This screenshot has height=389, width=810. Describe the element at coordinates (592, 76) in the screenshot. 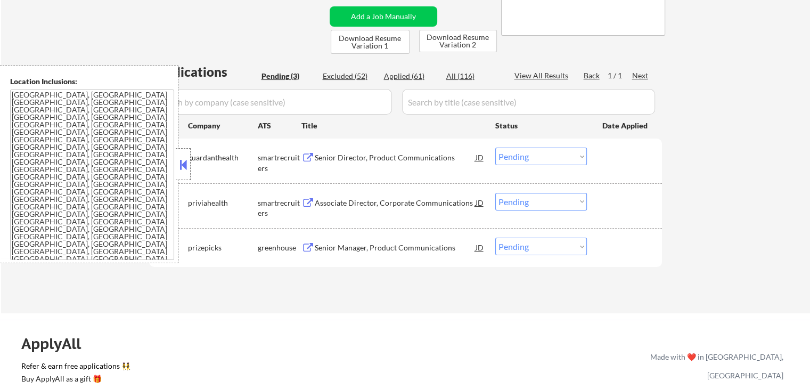

I see `div: Back` at that location.